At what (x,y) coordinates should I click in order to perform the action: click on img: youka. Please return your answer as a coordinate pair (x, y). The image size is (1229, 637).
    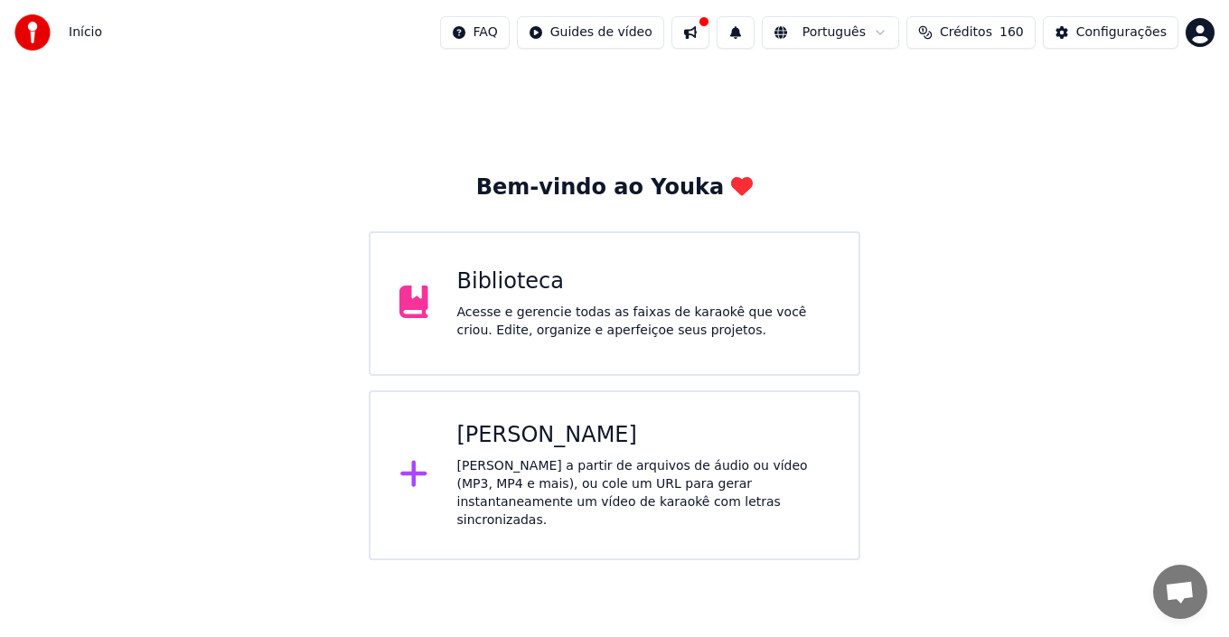
    Looking at the image, I should click on (33, 33).